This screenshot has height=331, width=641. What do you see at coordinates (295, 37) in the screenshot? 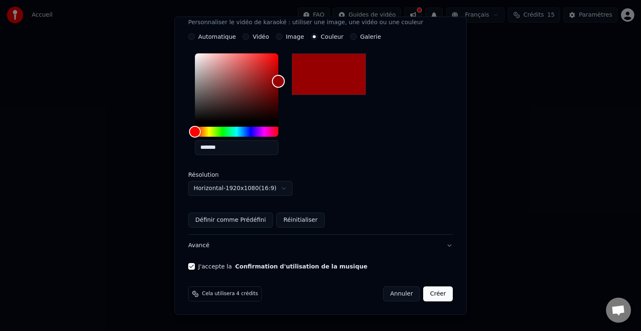
I see `label: Image` at bounding box center [295, 37].